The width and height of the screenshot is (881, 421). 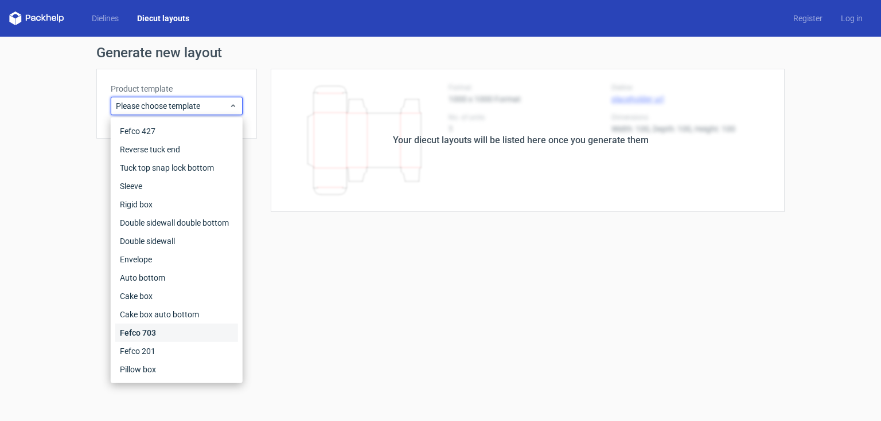 I want to click on div: Reverse tuck end, so click(x=177, y=150).